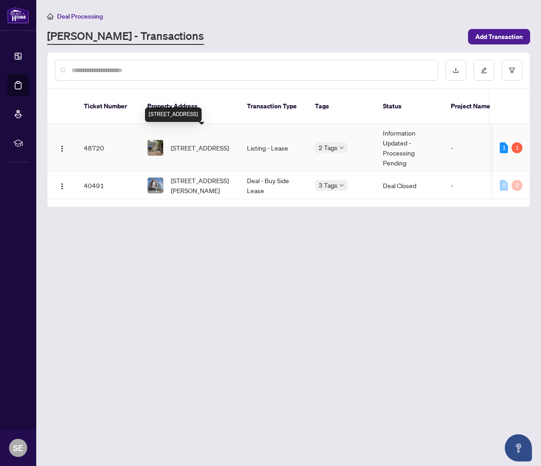 This screenshot has width=541, height=466. I want to click on td: Deal Closed, so click(410, 185).